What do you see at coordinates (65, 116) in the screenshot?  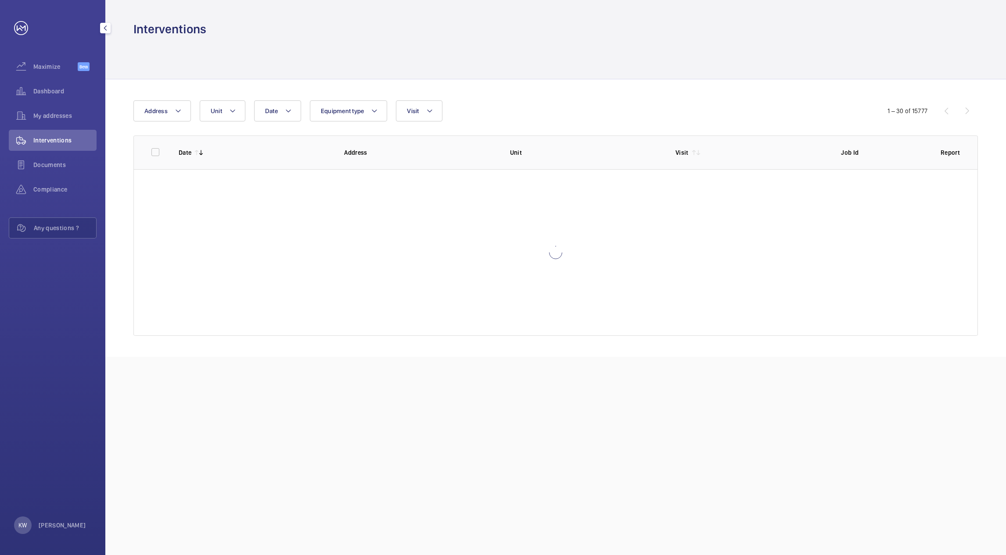 I see `span: My addresses` at bounding box center [65, 116].